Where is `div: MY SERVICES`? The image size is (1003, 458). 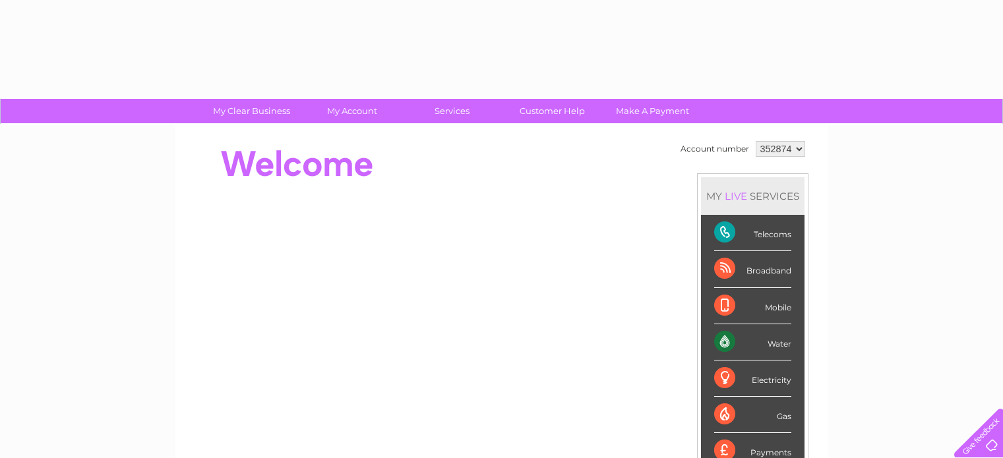
div: MY SERVICES is located at coordinates (753, 196).